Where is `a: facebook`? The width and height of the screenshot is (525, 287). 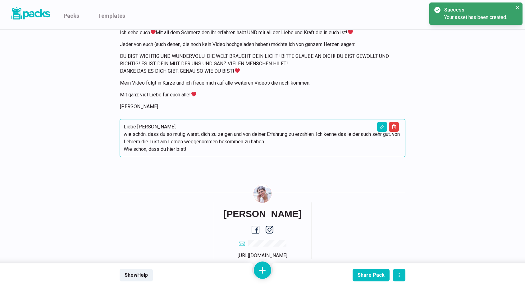
a: facebook is located at coordinates (255, 229).